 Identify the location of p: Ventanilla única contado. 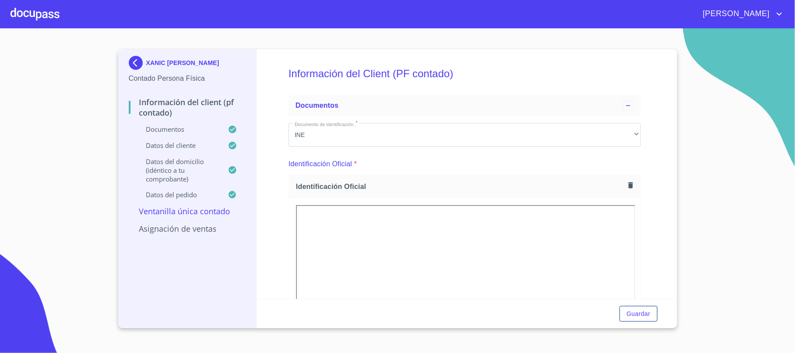
(187, 211).